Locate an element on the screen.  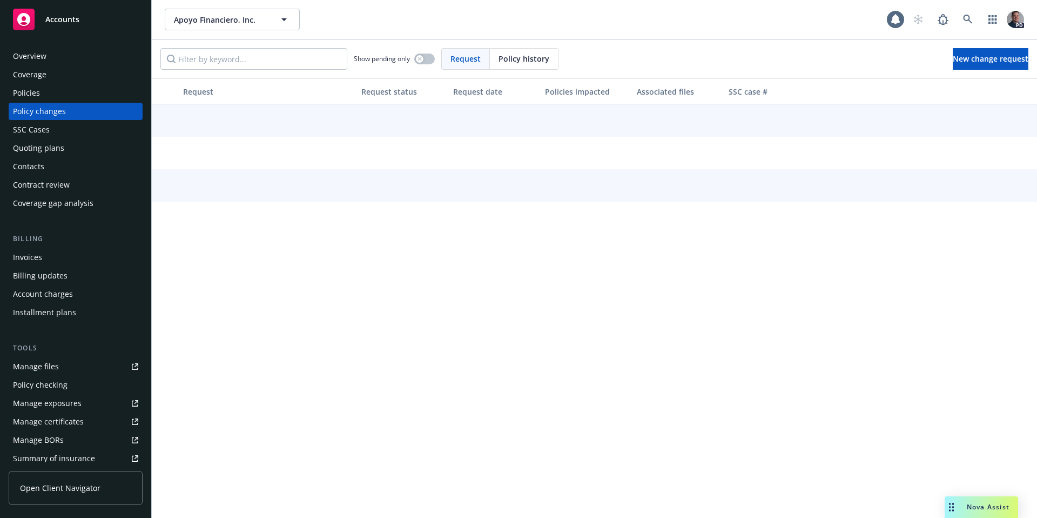
img: photo is located at coordinates (1016, 19).